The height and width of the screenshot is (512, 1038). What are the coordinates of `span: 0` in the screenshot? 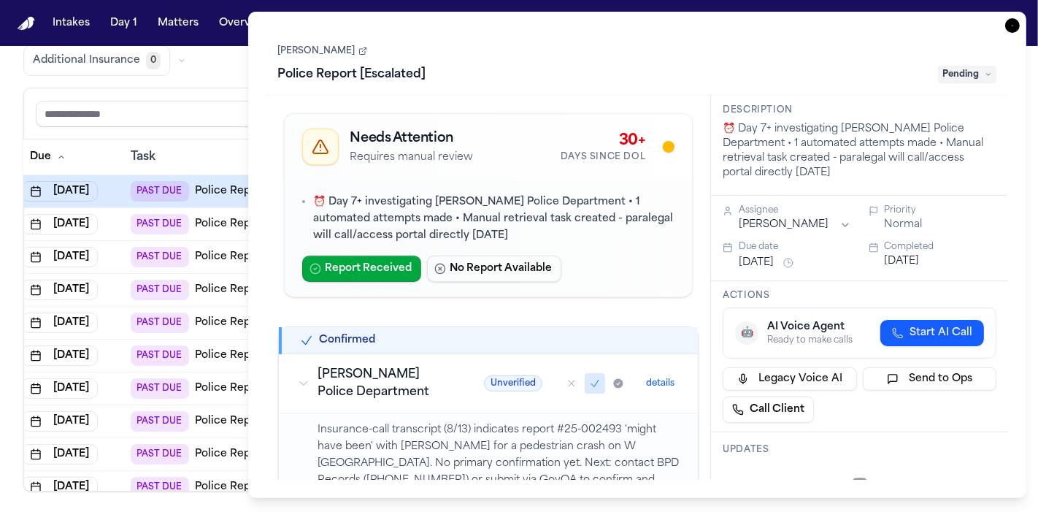 It's located at (153, 61).